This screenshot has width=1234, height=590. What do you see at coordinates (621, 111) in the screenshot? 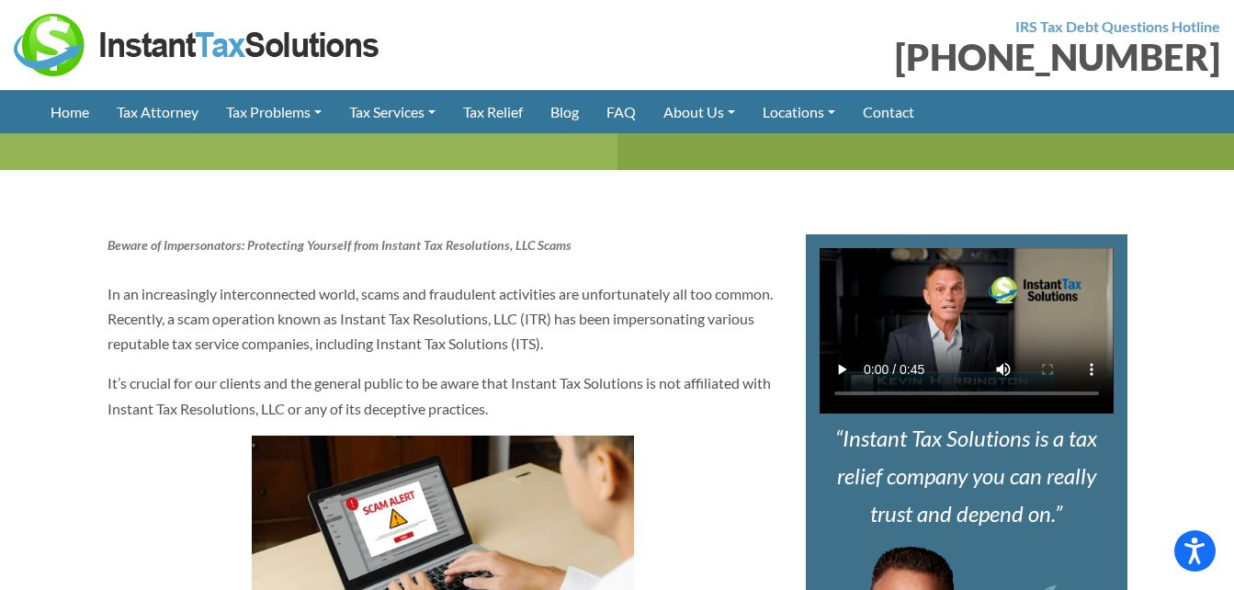
I see `a: FAQ` at bounding box center [621, 111].